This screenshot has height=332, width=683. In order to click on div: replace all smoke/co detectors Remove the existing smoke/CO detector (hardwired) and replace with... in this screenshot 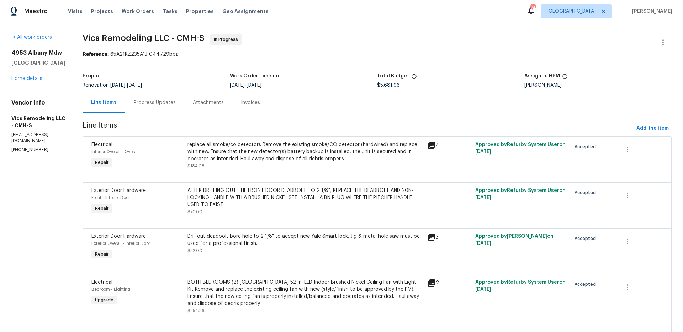, I will do `click(305, 152)`.